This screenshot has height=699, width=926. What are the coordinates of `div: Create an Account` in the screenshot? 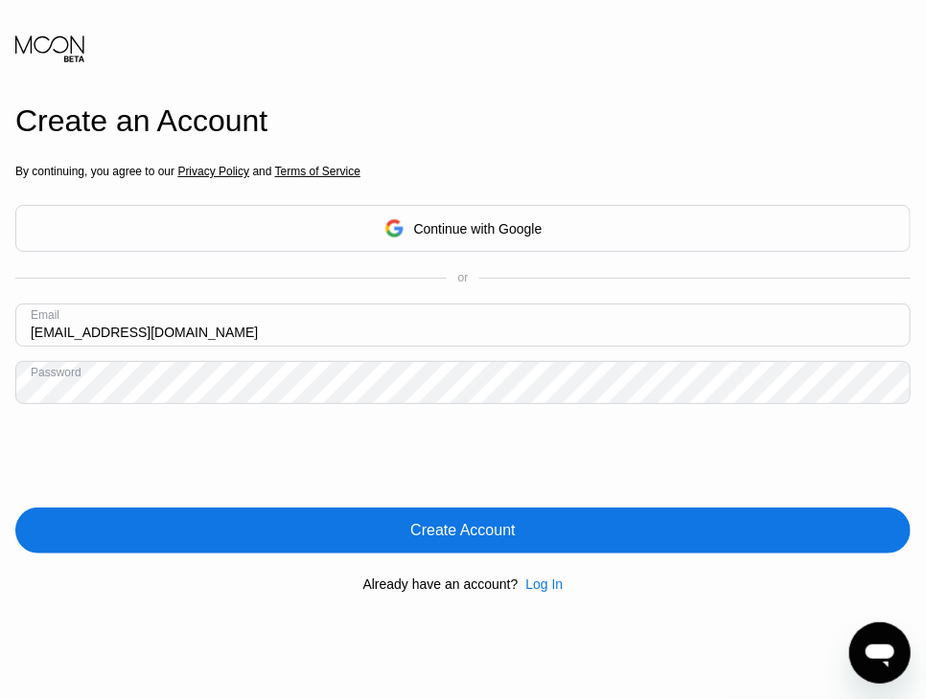 It's located at (463, 121).